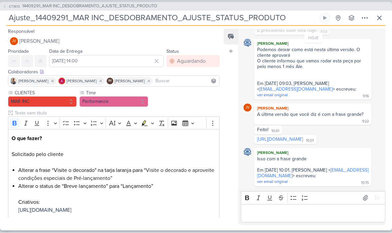 Image resolution: width=392 pixels, height=233 pixels. I want to click on input: Texto sem título, so click(116, 113).